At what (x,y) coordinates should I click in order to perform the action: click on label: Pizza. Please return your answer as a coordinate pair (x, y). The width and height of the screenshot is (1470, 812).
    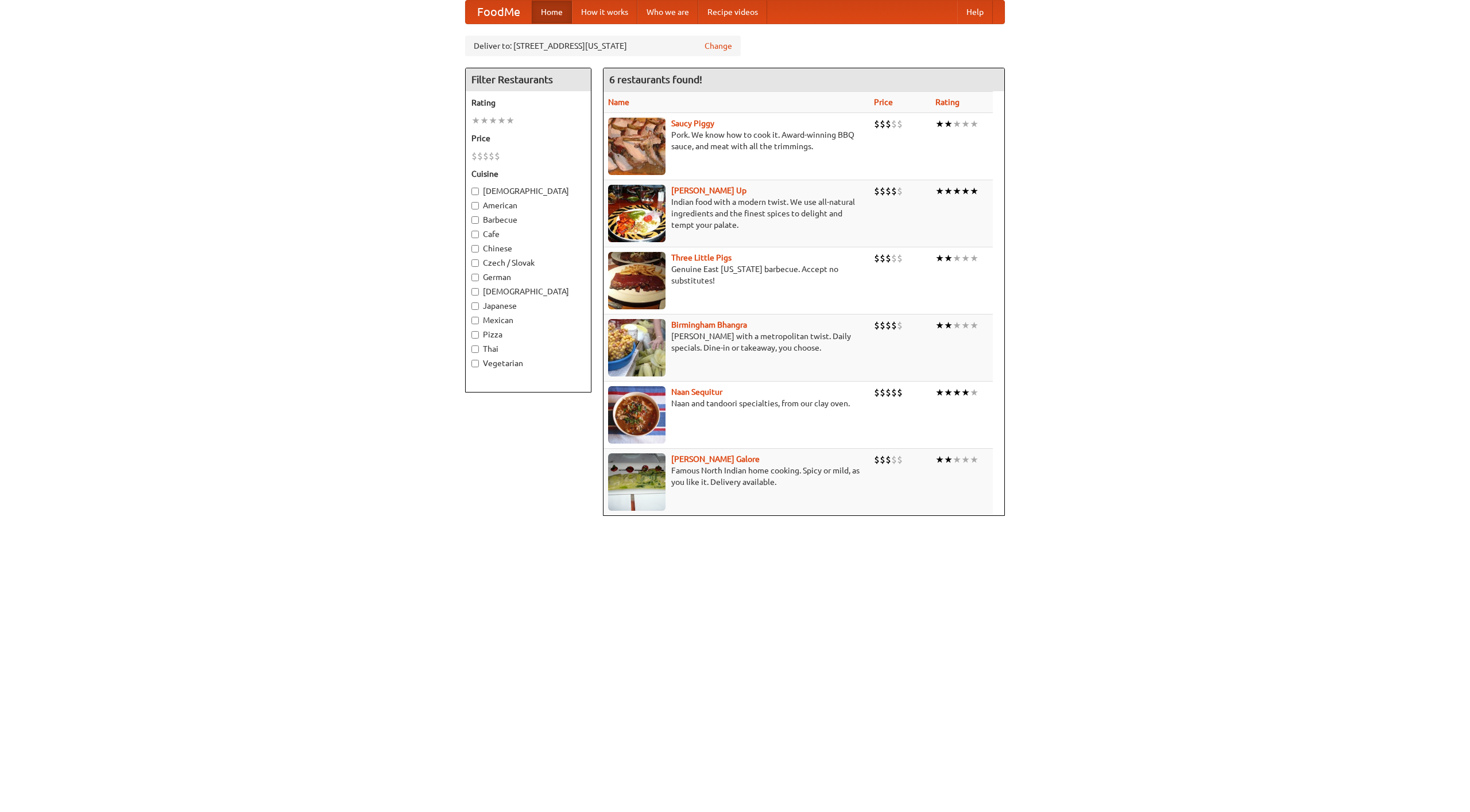
    Looking at the image, I should click on (528, 335).